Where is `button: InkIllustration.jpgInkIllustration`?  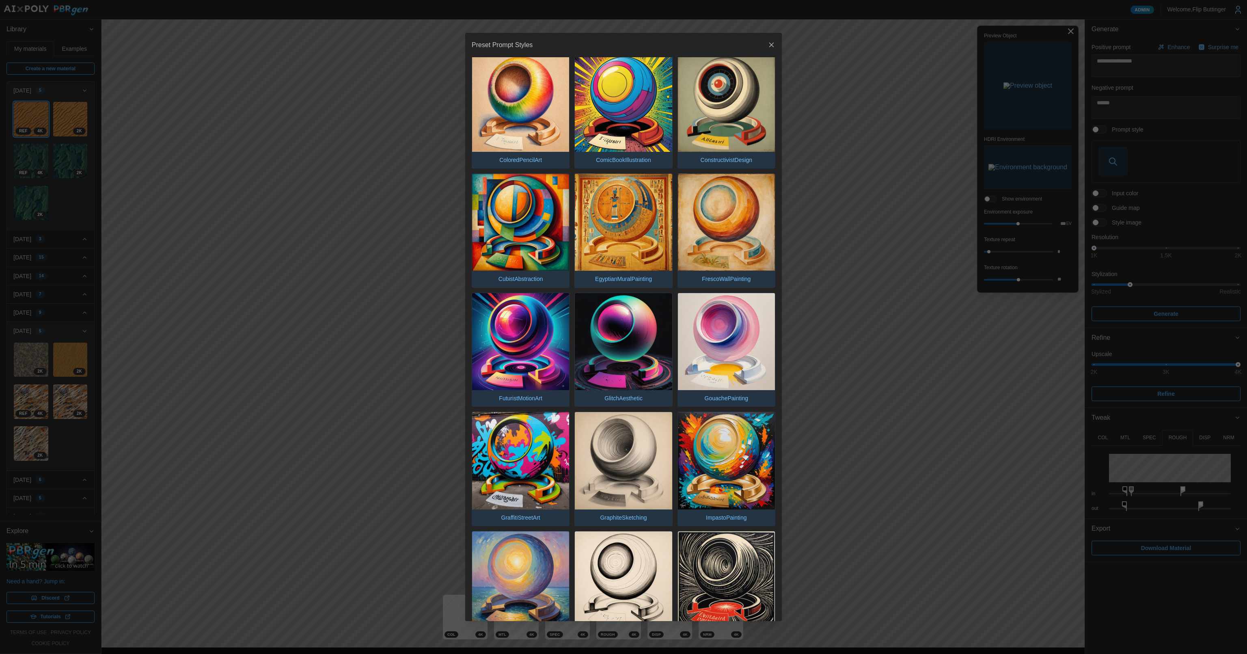 button: InkIllustration.jpgInkIllustration is located at coordinates (623, 588).